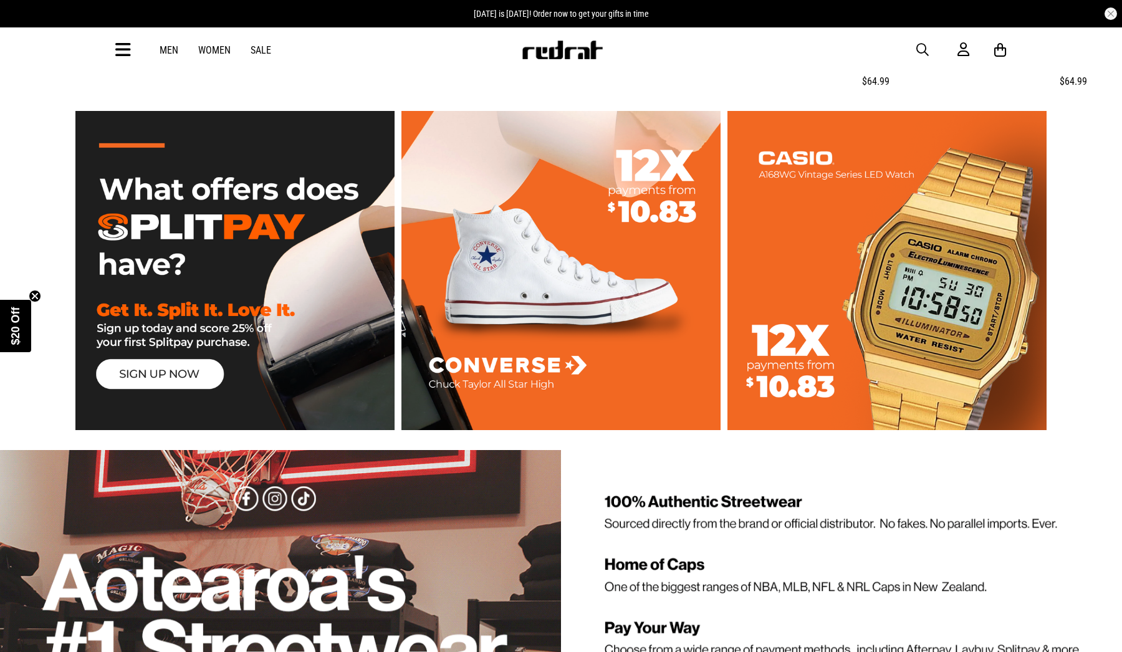 The width and height of the screenshot is (1122, 652). What do you see at coordinates (16, 325) in the screenshot?
I see `span: $20 Off` at bounding box center [16, 325].